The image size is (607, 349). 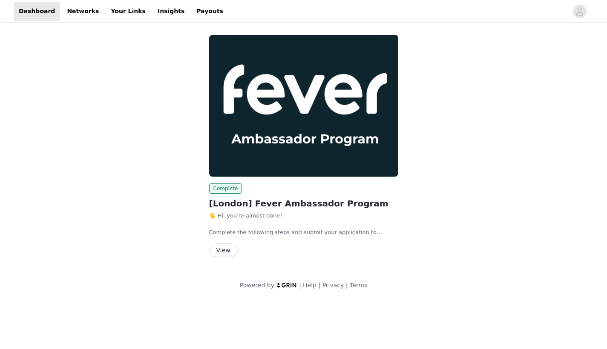 I want to click on a: Privacy, so click(x=333, y=285).